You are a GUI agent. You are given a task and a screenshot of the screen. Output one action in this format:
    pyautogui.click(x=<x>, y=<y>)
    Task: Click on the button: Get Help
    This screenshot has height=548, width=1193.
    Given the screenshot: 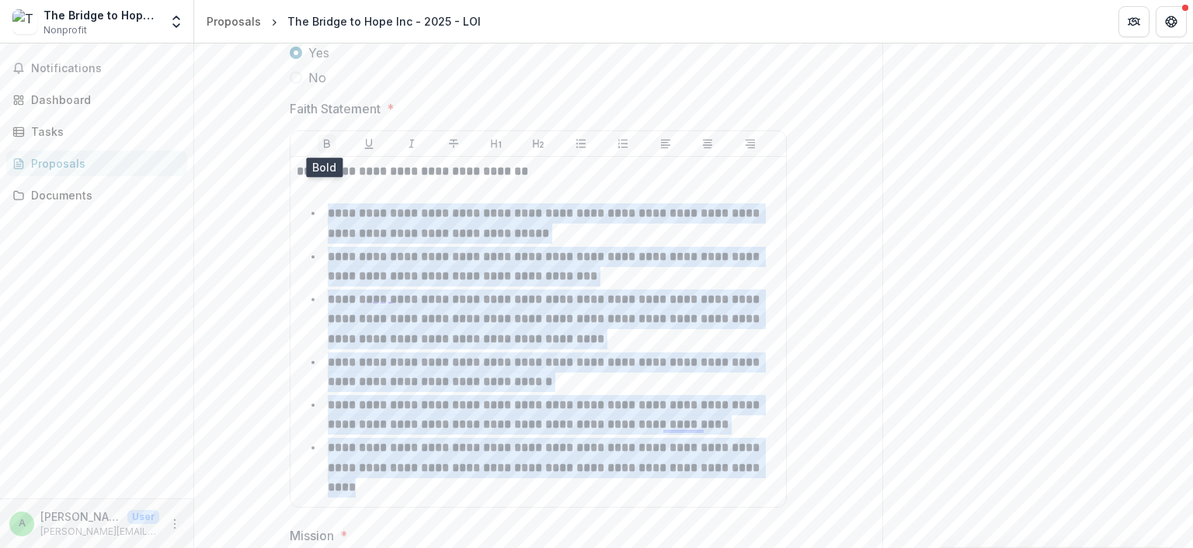 What is the action you would take?
    pyautogui.click(x=1171, y=22)
    